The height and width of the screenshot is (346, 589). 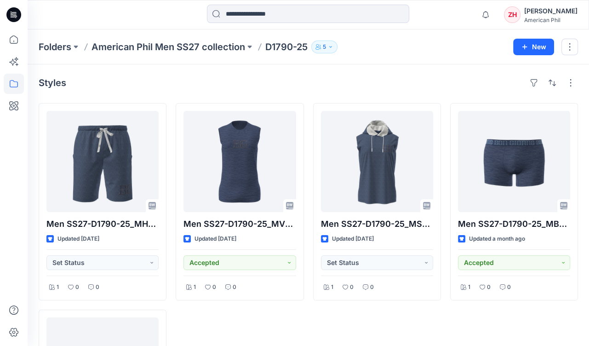 I want to click on button: New, so click(x=533, y=47).